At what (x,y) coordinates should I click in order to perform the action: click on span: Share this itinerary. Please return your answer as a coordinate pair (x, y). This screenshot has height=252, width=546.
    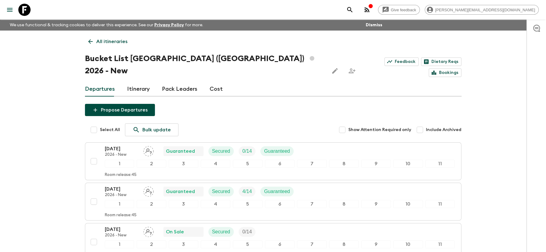
    Looking at the image, I should click on (352, 71).